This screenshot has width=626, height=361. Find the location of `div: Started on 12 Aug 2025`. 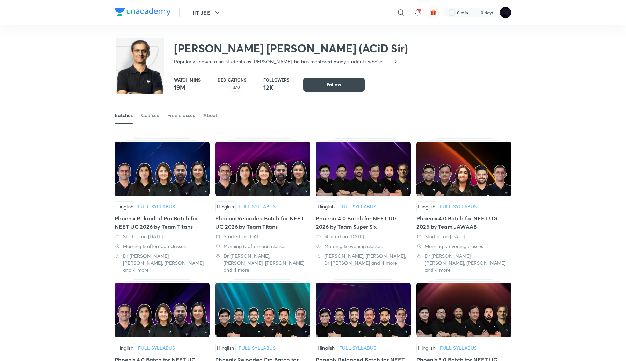

div: Started on 12 Aug 2025 is located at coordinates (263, 236).